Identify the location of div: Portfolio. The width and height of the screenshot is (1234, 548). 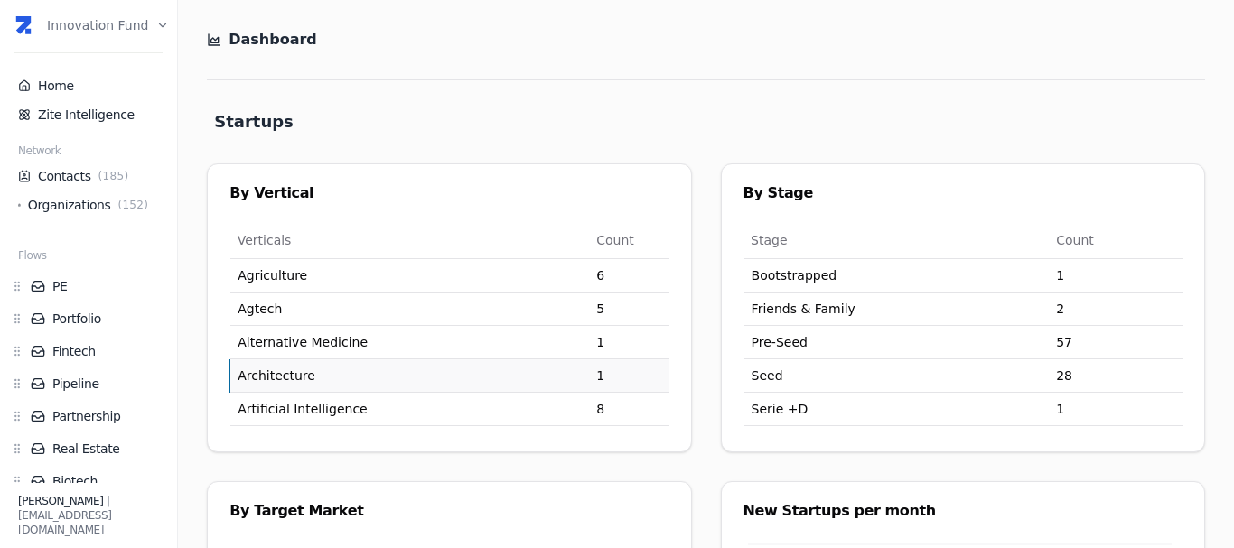
(89, 319).